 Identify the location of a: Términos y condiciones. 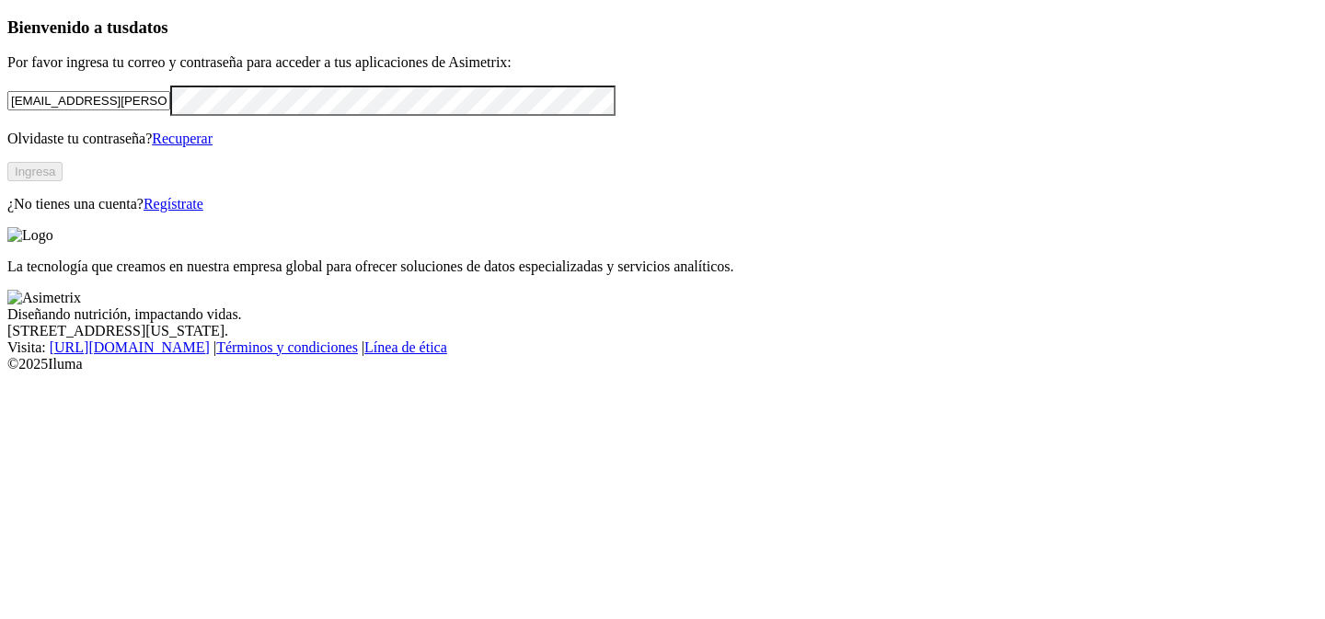
(287, 347).